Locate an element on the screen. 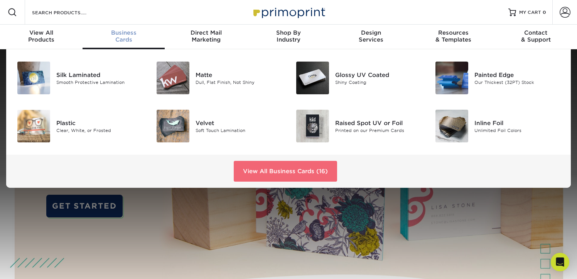 This screenshot has width=577, height=279. div: Plastic is located at coordinates (100, 123).